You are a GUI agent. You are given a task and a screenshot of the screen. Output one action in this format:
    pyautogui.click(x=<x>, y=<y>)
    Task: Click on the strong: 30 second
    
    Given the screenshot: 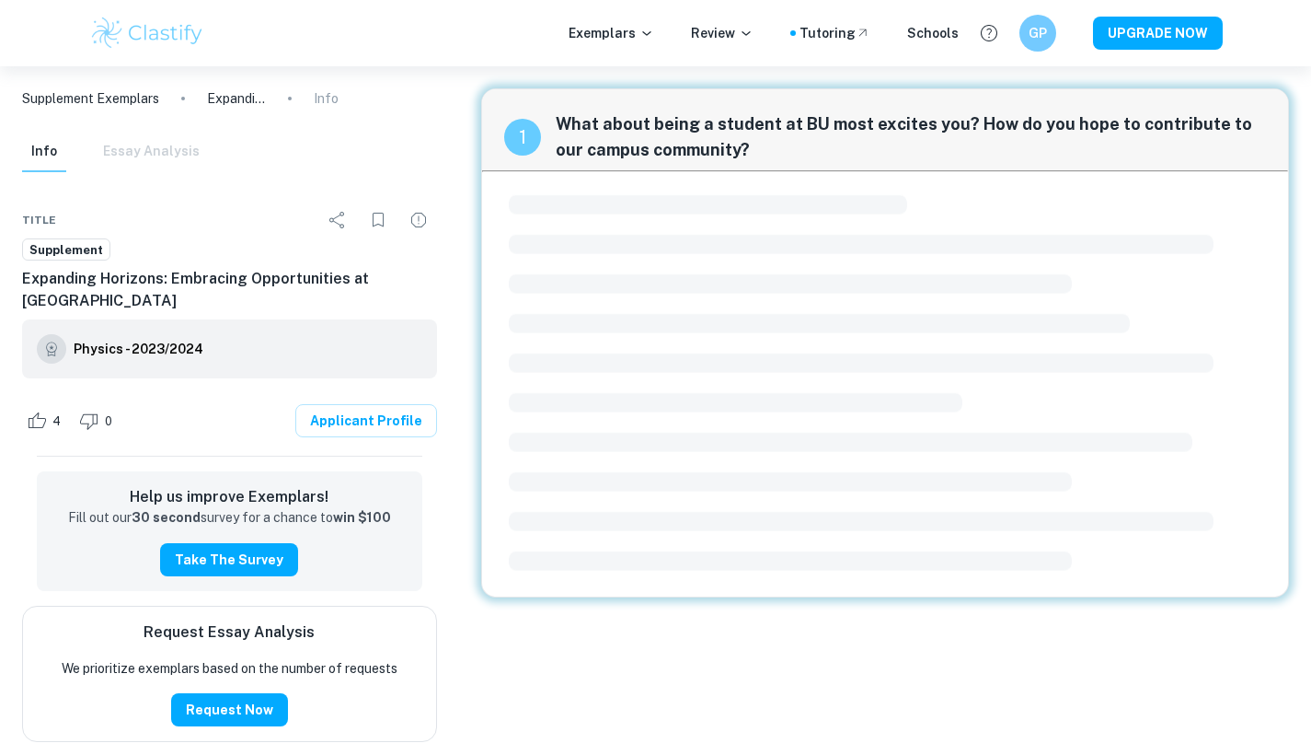 What is the action you would take?
    pyautogui.click(x=166, y=517)
    